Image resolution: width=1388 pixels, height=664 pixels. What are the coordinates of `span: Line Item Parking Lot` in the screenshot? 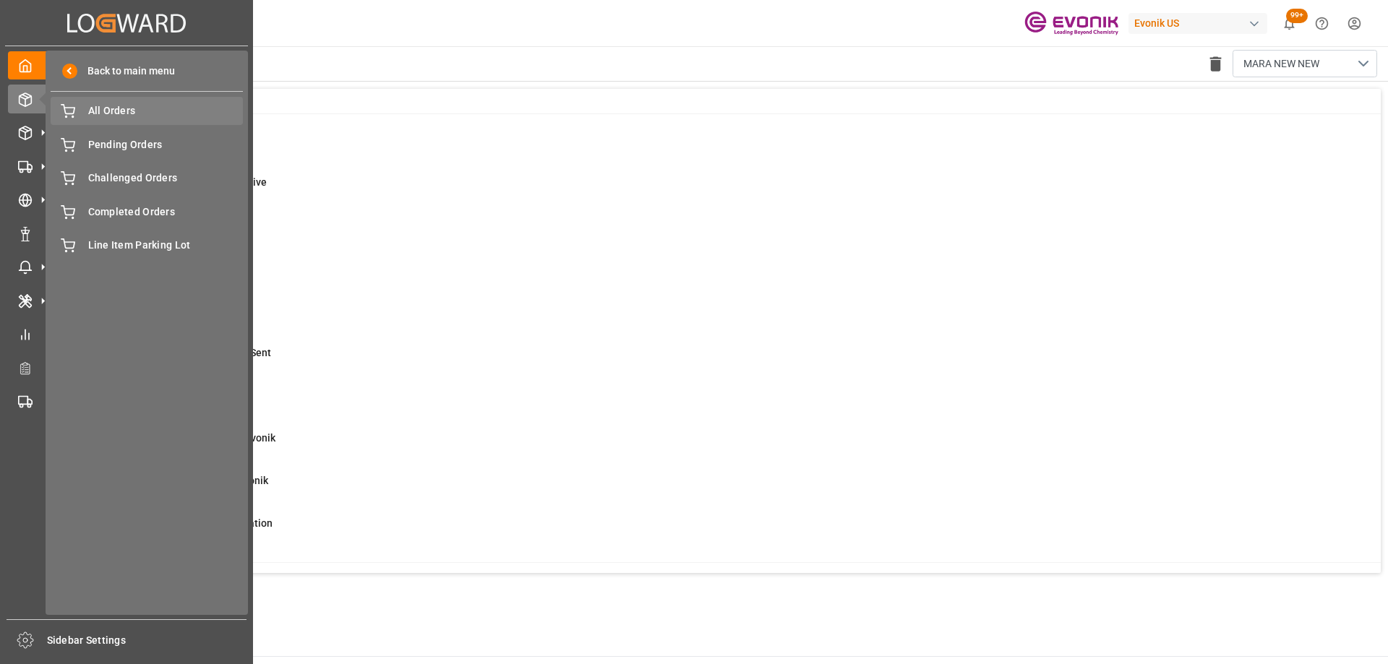 It's located at (166, 245).